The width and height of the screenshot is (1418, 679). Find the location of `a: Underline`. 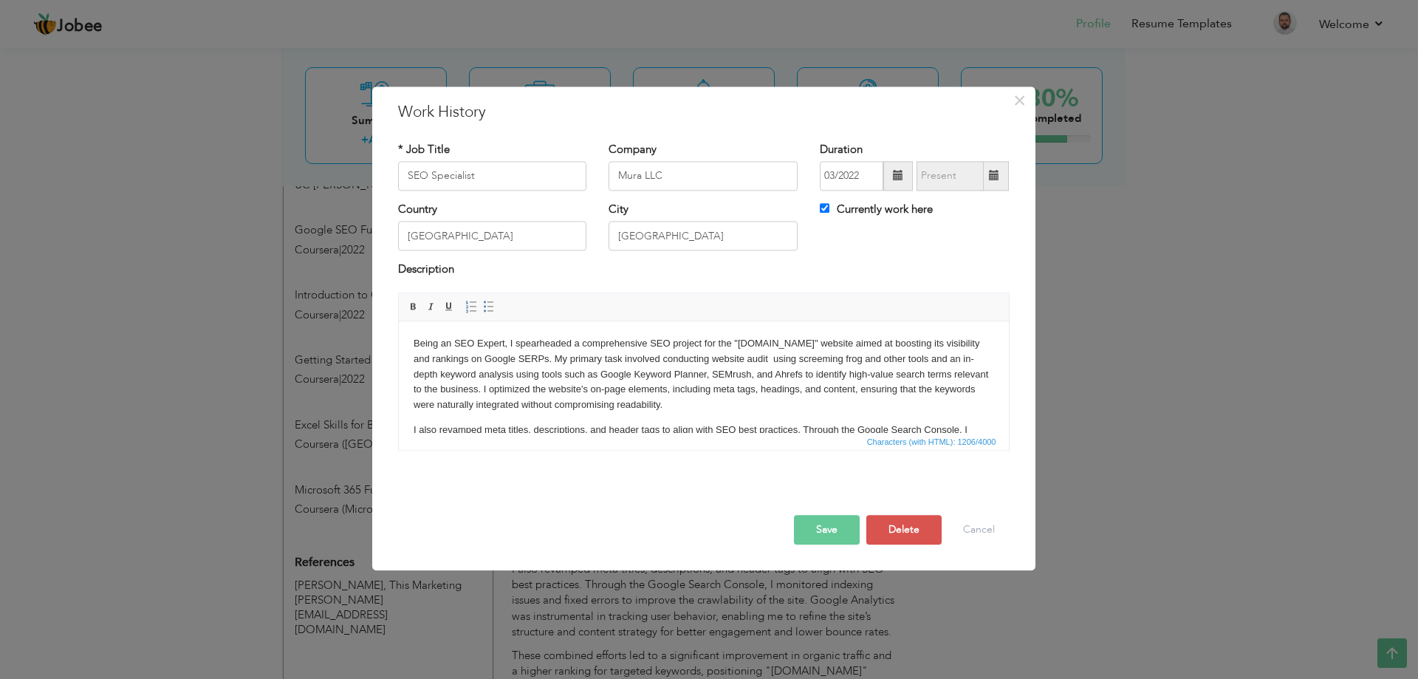

a: Underline is located at coordinates (449, 307).